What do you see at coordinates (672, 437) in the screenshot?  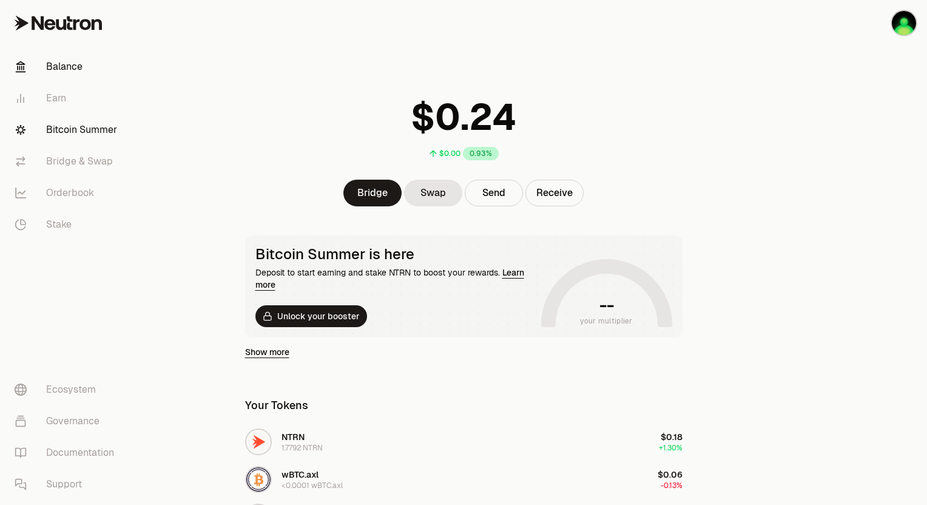 I see `span: $0.18` at bounding box center [672, 437].